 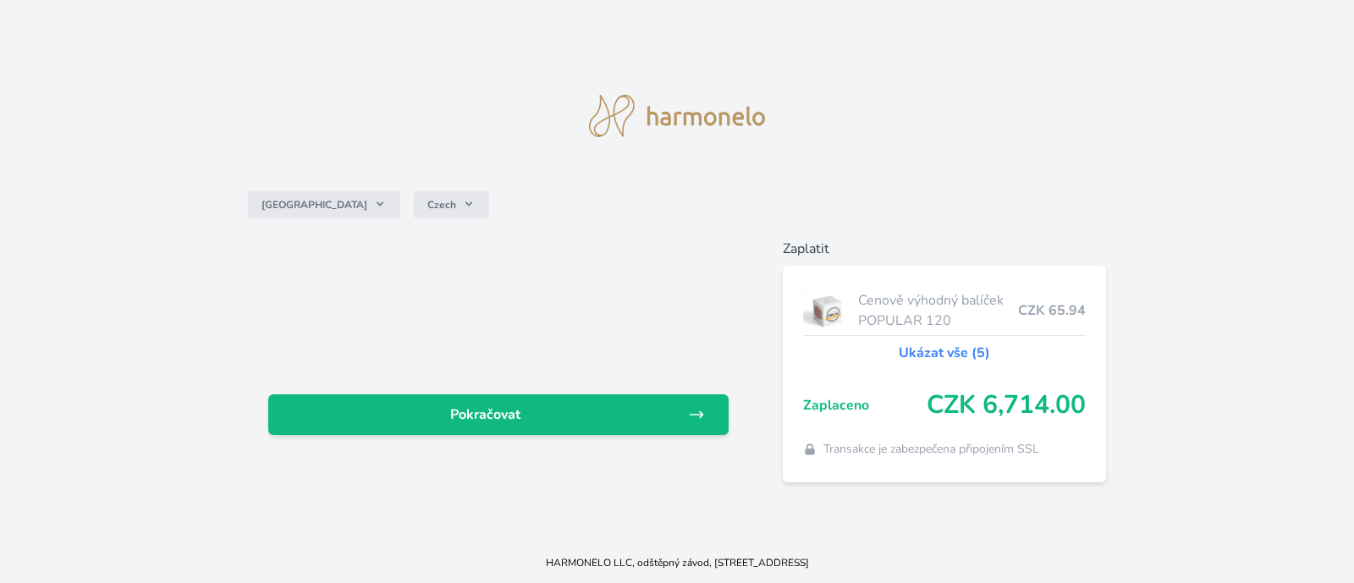 What do you see at coordinates (1052, 311) in the screenshot?
I see `span: CZK 65.94` at bounding box center [1052, 311].